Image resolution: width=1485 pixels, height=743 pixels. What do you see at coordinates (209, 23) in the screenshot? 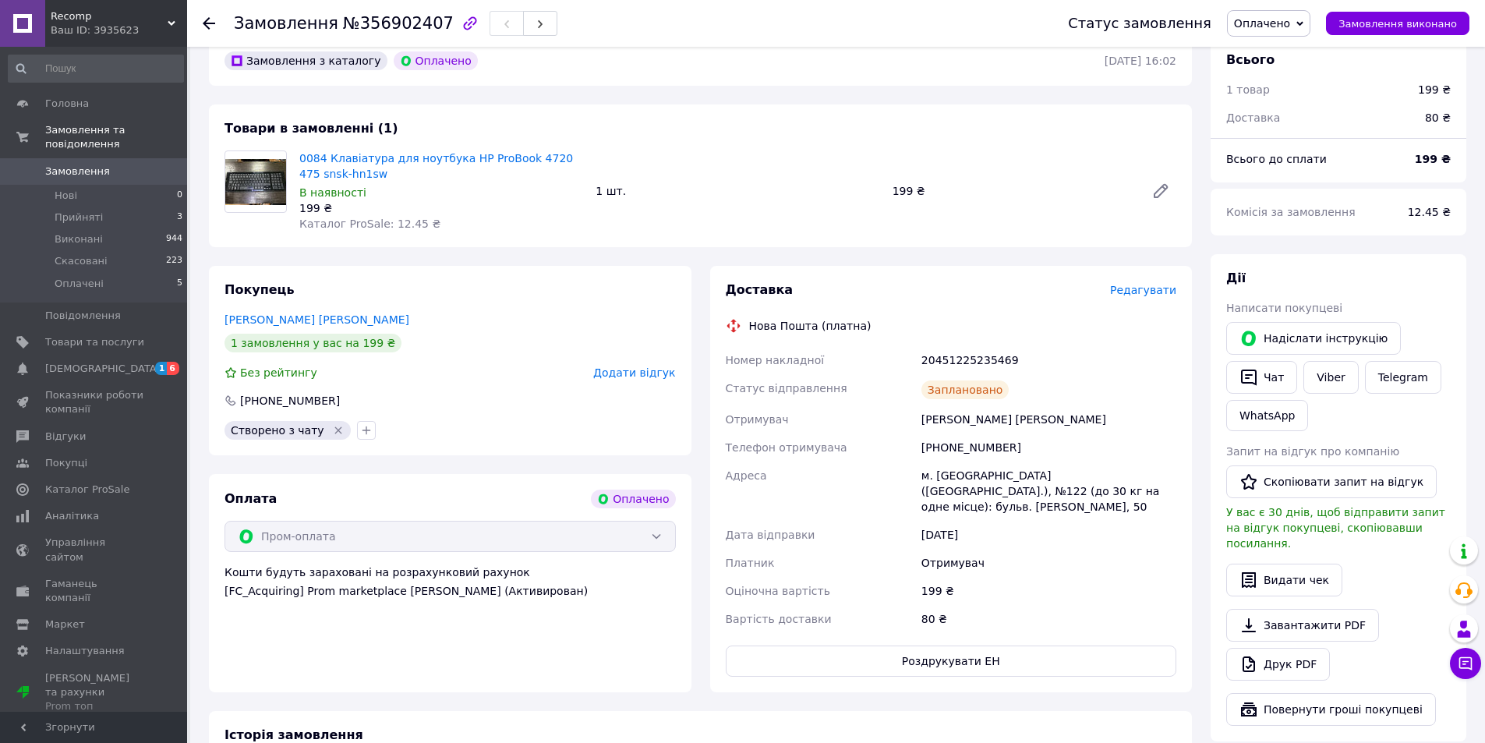
I see `div: Повернутися назад` at bounding box center [209, 23].